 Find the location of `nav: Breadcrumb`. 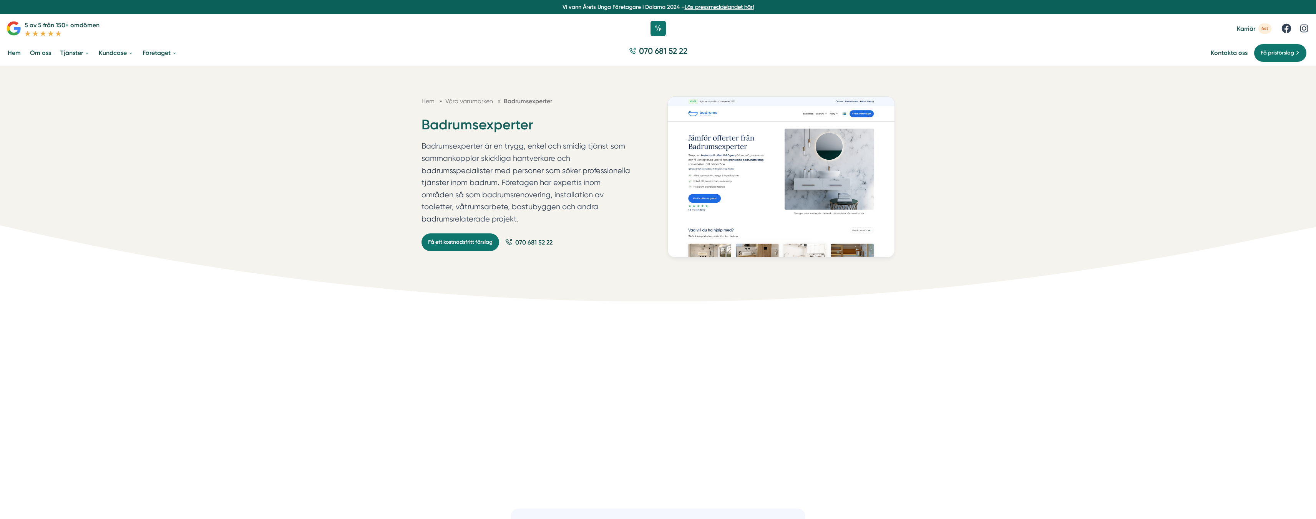

nav: Breadcrumb is located at coordinates (526, 101).